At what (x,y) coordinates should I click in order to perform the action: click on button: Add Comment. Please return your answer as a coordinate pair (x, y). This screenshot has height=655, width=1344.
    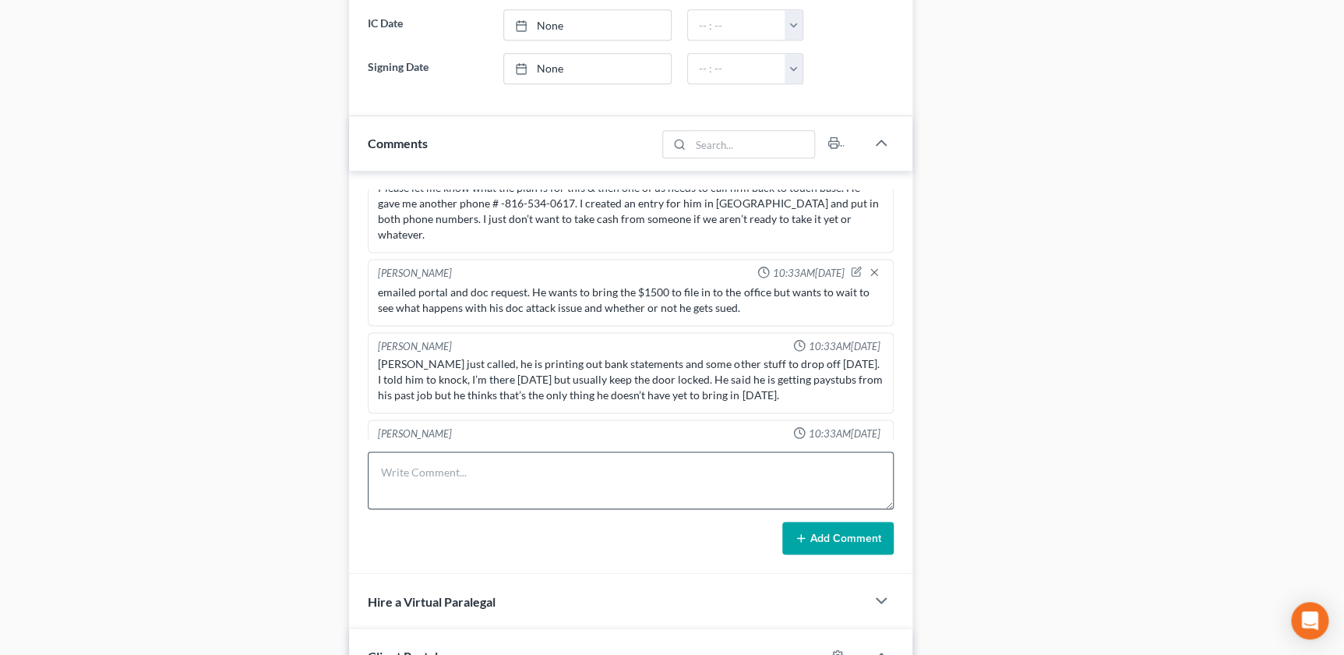
    Looking at the image, I should click on (838, 538).